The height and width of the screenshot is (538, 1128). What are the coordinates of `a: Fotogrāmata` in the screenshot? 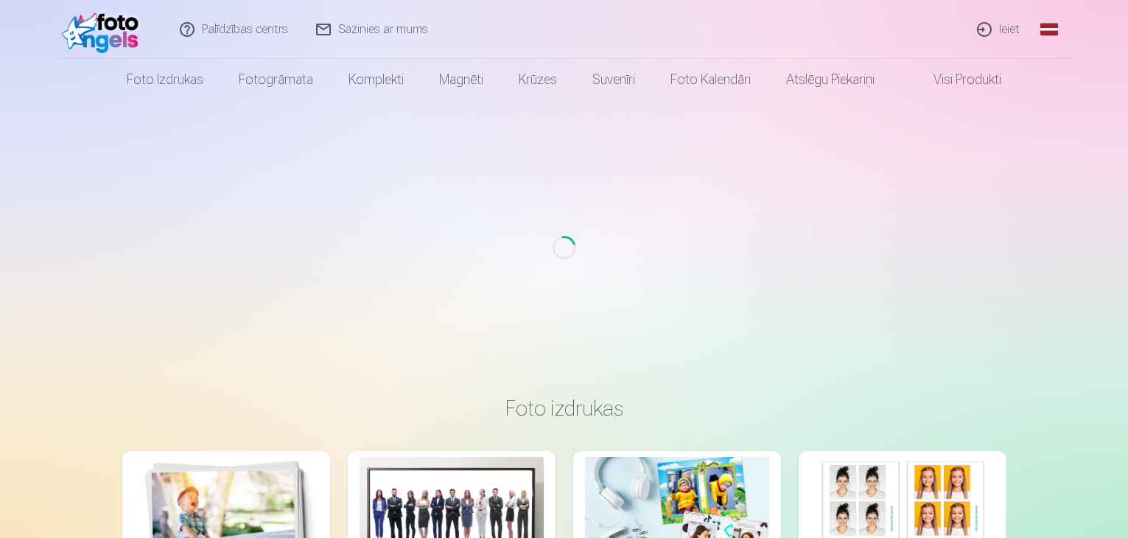 It's located at (275, 80).